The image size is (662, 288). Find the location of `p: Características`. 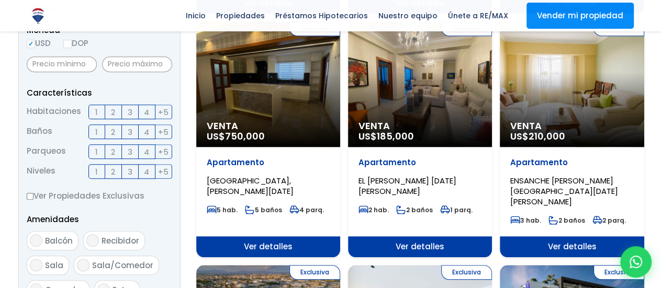

p: Características is located at coordinates (99, 93).